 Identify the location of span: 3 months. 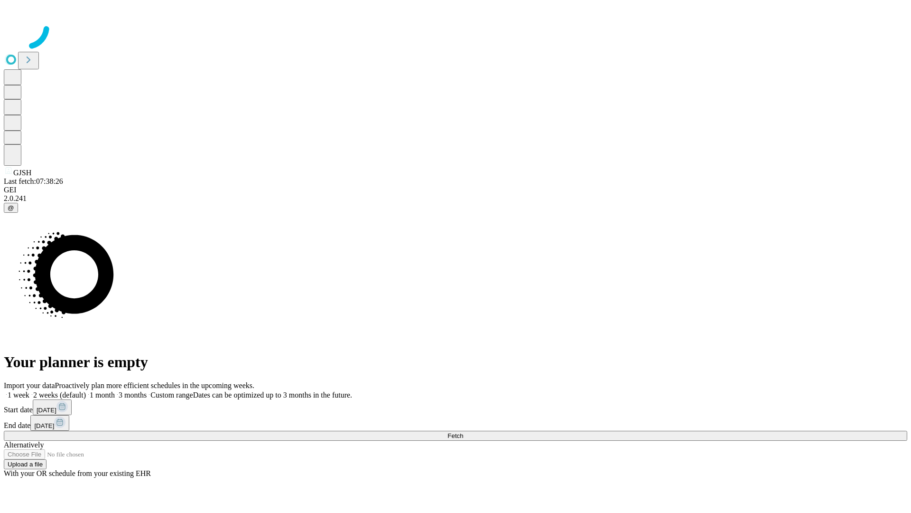
(132, 394).